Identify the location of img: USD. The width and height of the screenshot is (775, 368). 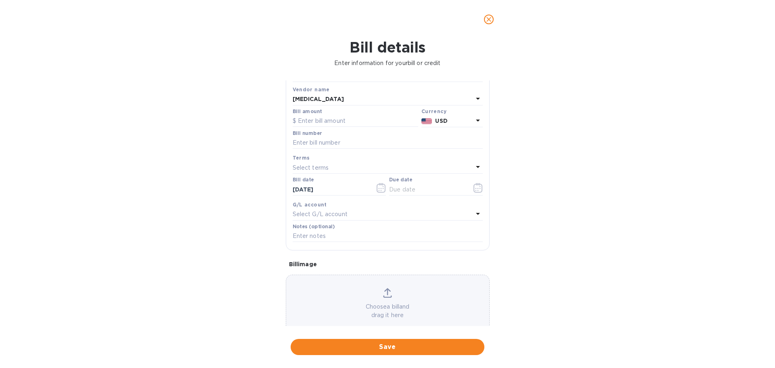
(427, 121).